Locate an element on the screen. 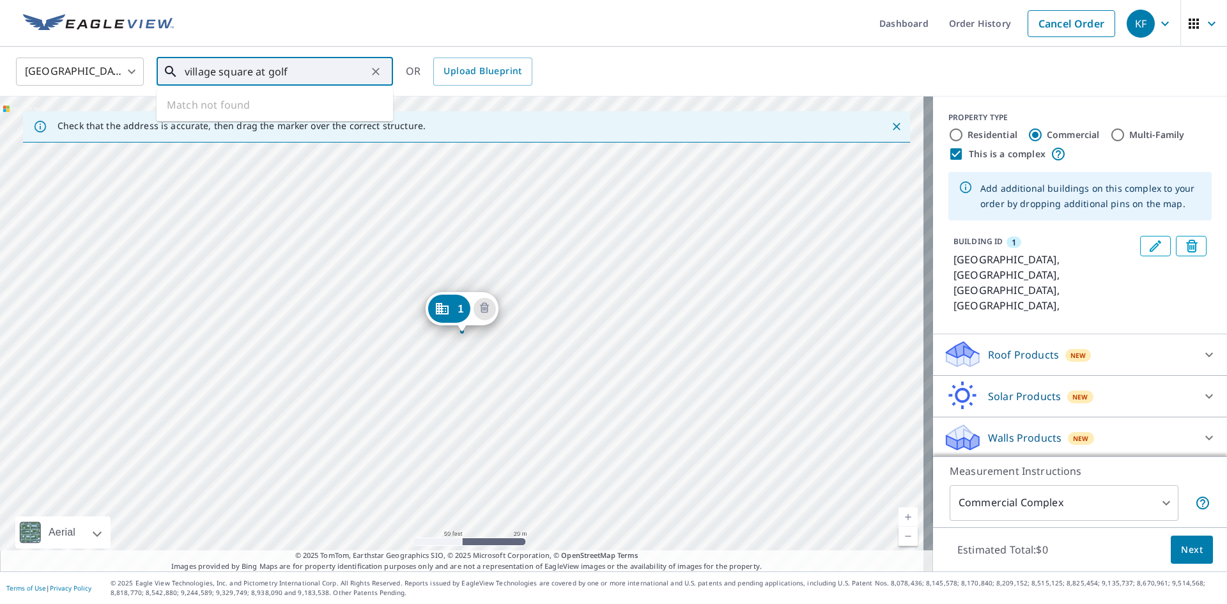 The width and height of the screenshot is (1227, 604). a: Privacy Policy is located at coordinates (70, 588).